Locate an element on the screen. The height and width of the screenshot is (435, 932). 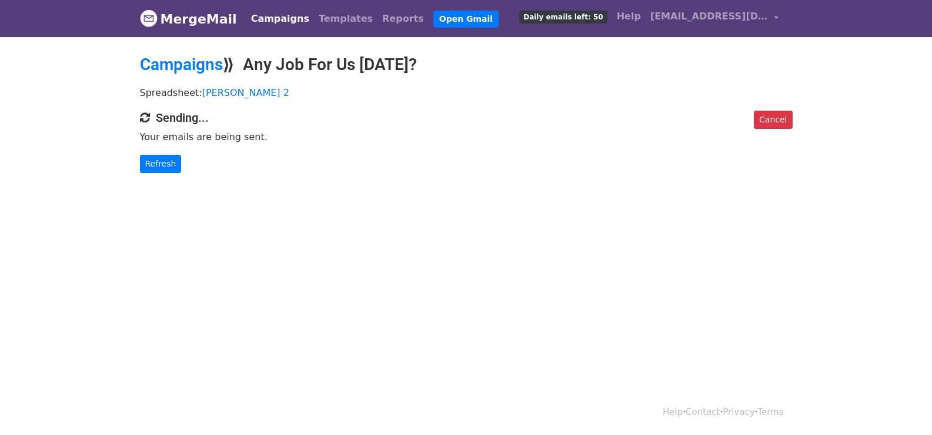
a: Templates is located at coordinates (346, 19).